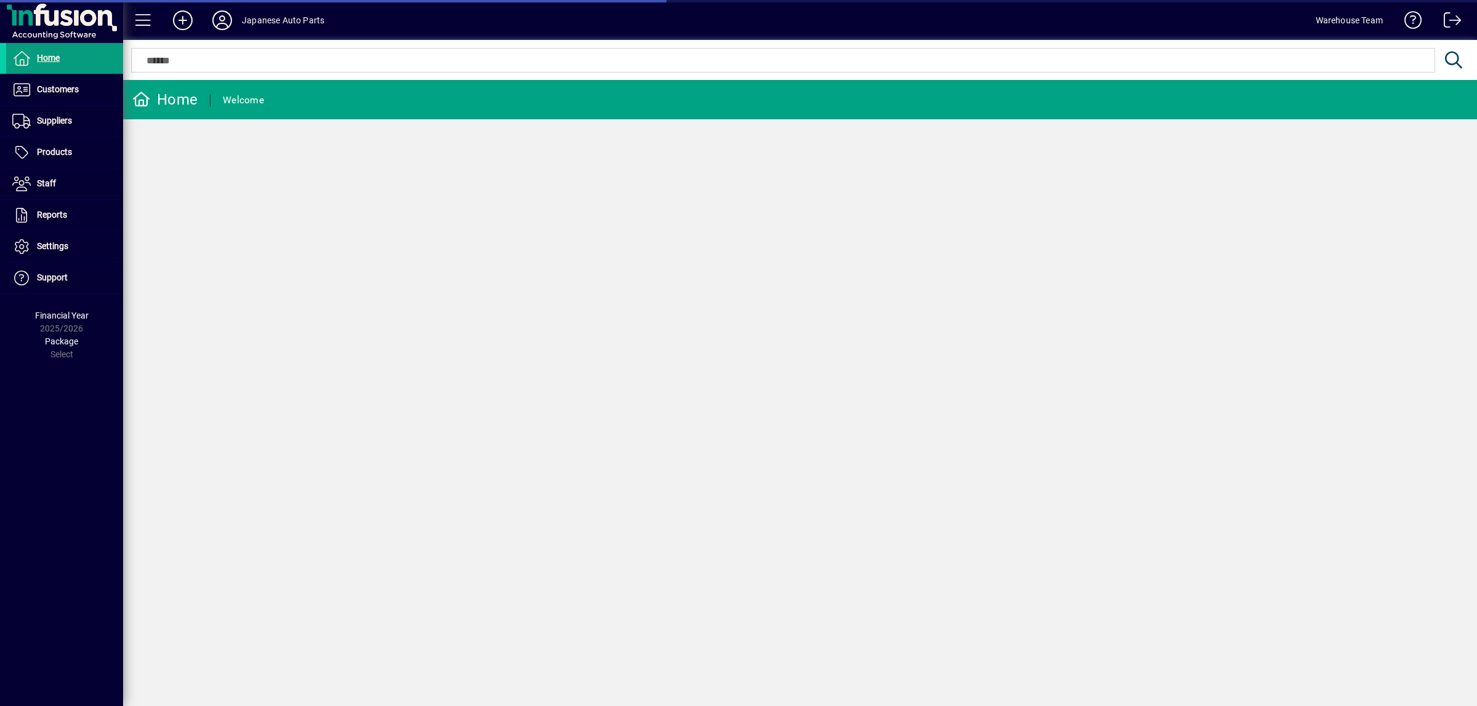 This screenshot has width=1477, height=706. I want to click on span: Customers, so click(58, 89).